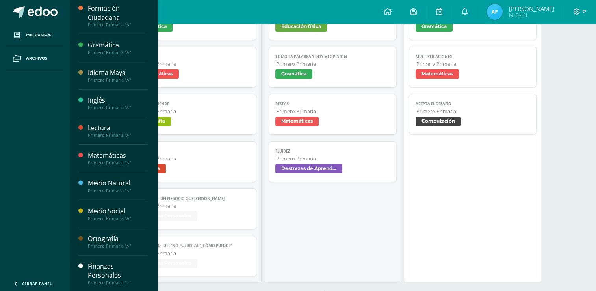 This screenshot has height=291, width=596. Describe the element at coordinates (193, 67) in the screenshot. I see `a: sumasPrimero PrimariaMatemáticas` at that location.